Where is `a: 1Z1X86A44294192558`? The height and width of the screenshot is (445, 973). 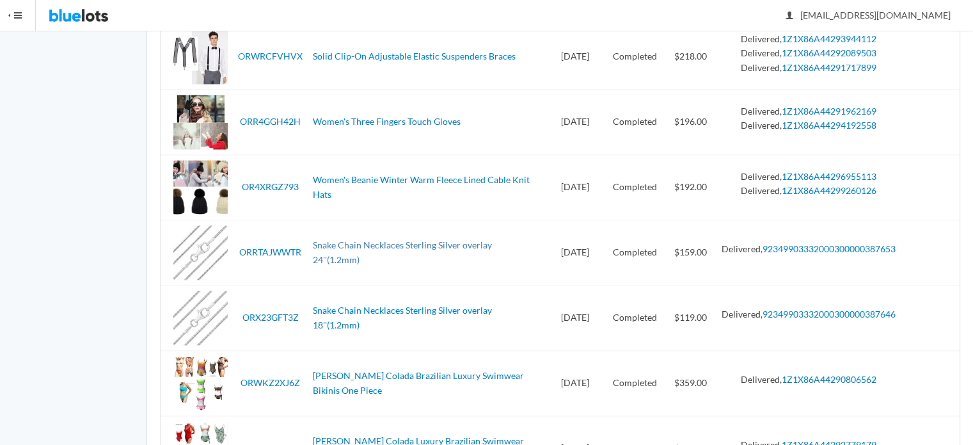 a: 1Z1X86A44294192558 is located at coordinates (829, 125).